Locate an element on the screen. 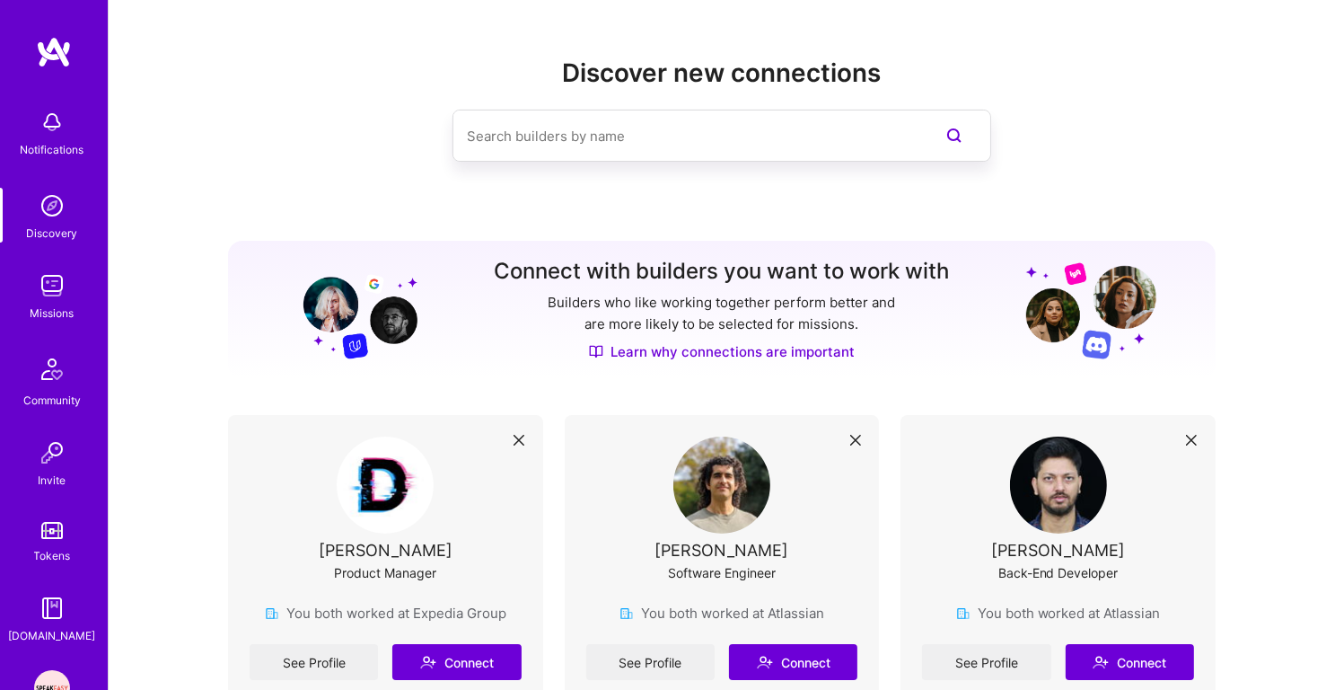  img: Invite is located at coordinates (52, 453).